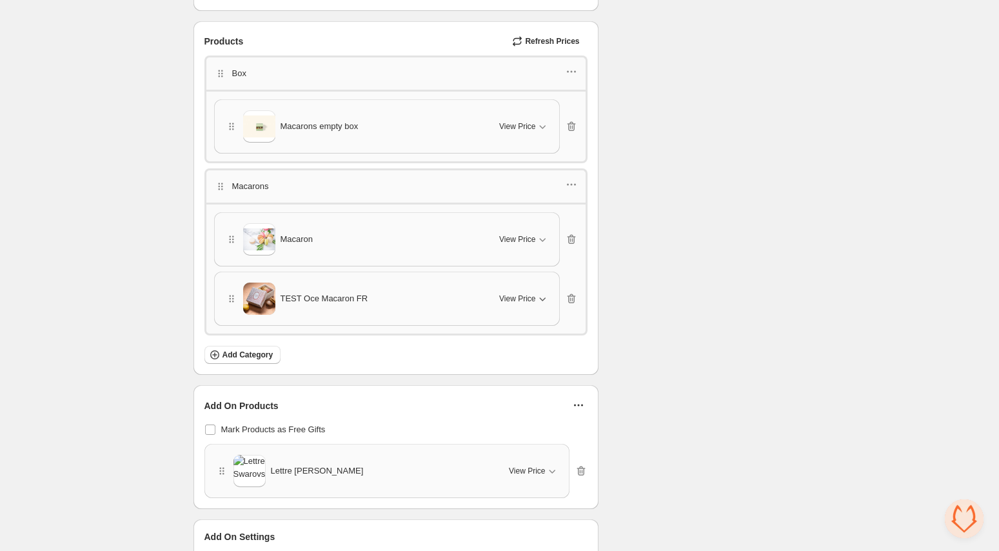 This screenshot has width=999, height=551. What do you see at coordinates (259, 299) in the screenshot?
I see `img: TEST Oce Macaron FR` at bounding box center [259, 299].